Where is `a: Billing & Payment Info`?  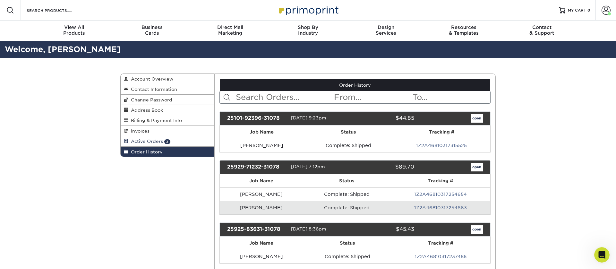
a: Billing & Payment Info is located at coordinates (168, 120).